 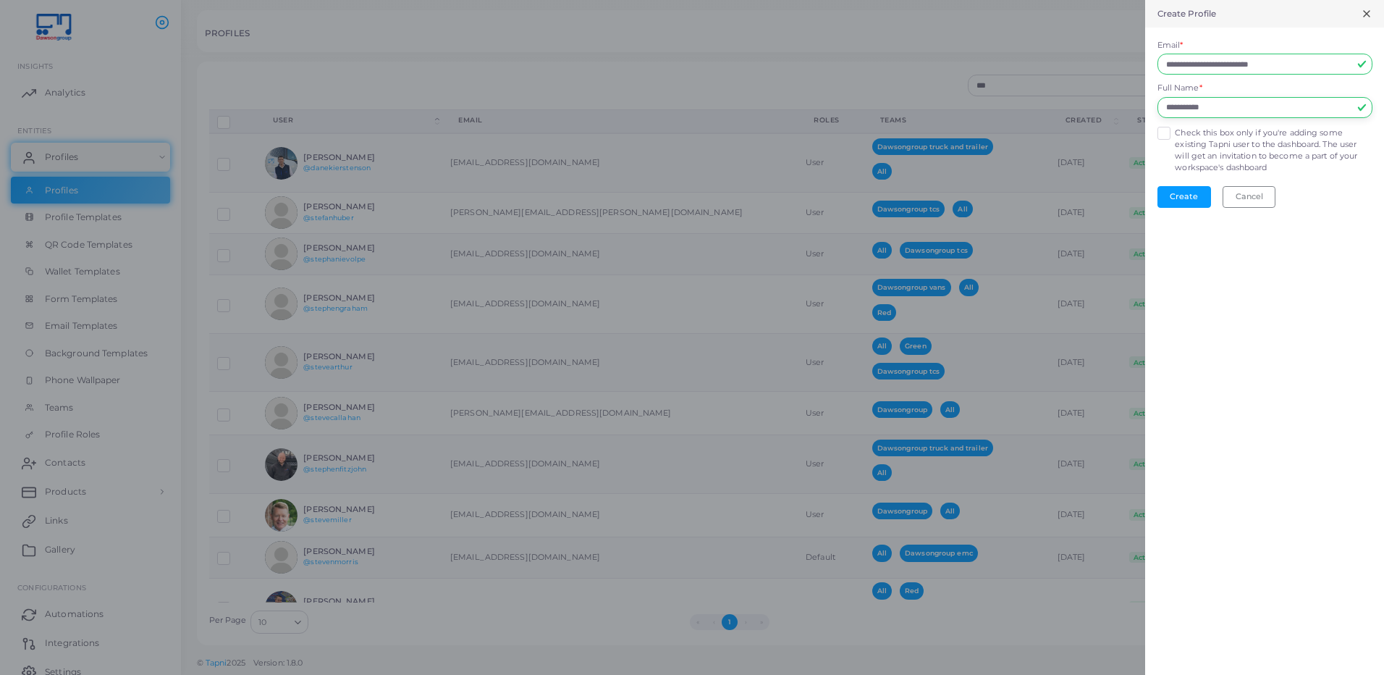 I want to click on button: Cancel, so click(x=1249, y=197).